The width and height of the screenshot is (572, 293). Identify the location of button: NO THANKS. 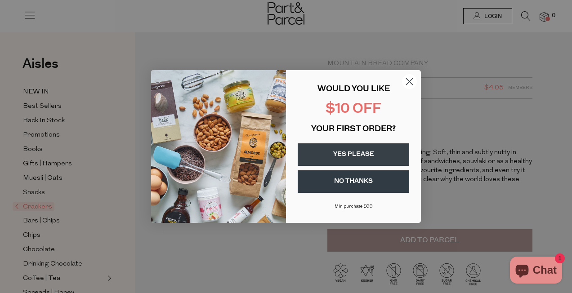
(354, 182).